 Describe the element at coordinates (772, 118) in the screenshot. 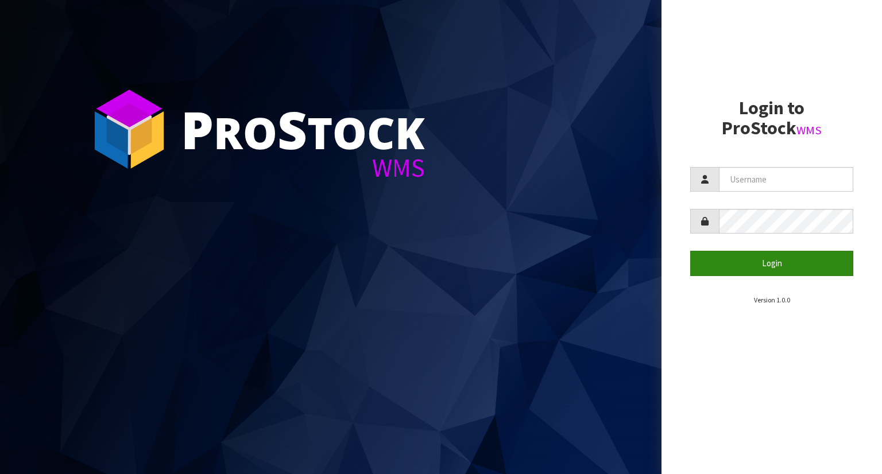

I see `h2: Login to ProStock` at that location.